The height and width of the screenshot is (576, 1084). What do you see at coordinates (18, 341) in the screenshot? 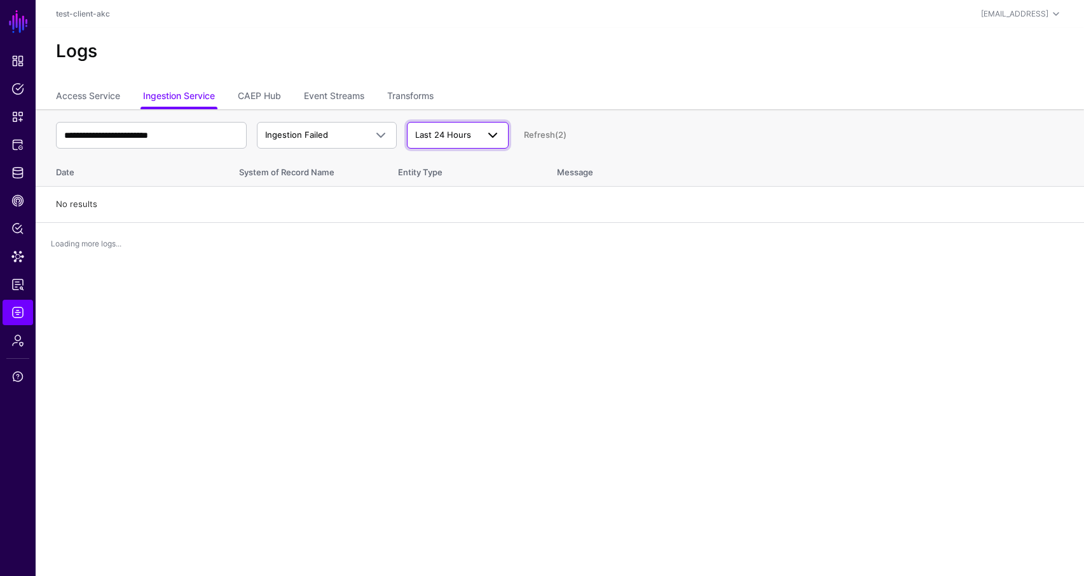
I see `a: Admin` at bounding box center [18, 341].